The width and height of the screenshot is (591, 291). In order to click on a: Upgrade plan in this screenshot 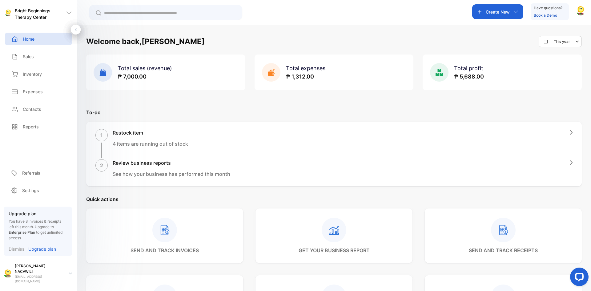, I will do `click(40, 249)`.